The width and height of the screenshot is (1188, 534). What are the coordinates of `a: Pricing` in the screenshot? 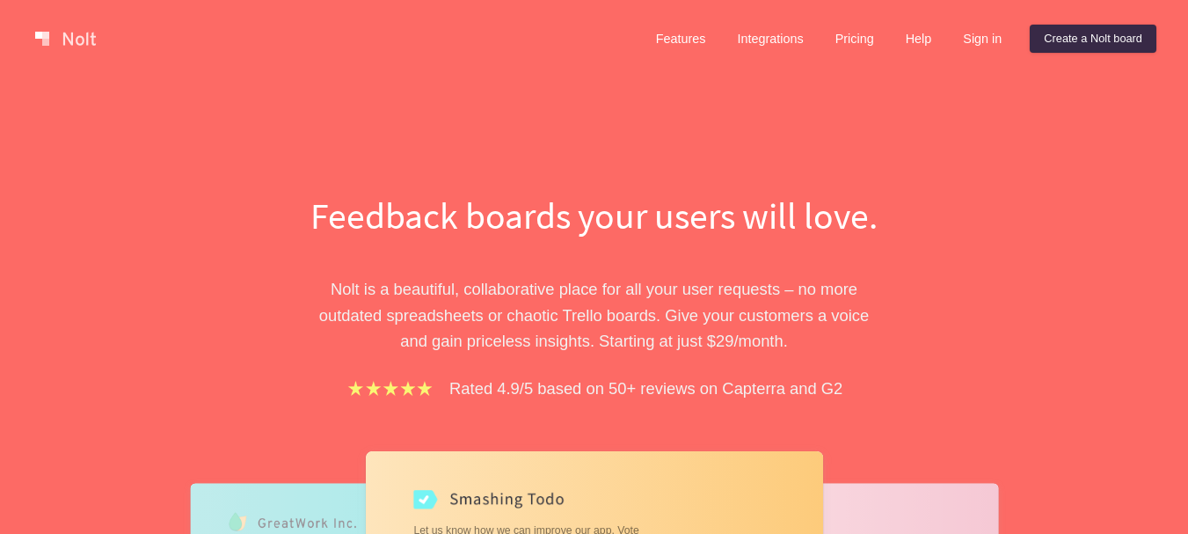 It's located at (855, 39).